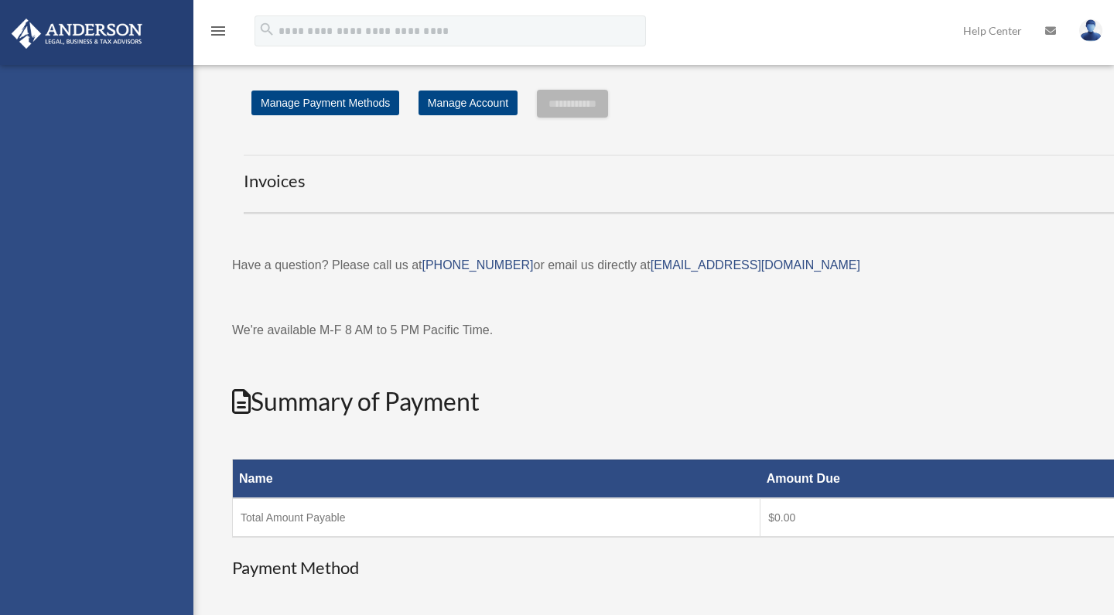 The image size is (1114, 615). Describe the element at coordinates (468, 103) in the screenshot. I see `a: Manage Account` at that location.